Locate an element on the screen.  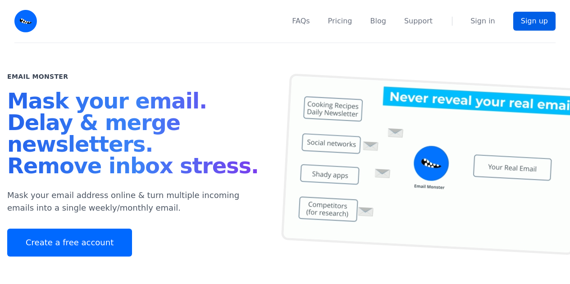
a: Create a free account is located at coordinates (69, 243).